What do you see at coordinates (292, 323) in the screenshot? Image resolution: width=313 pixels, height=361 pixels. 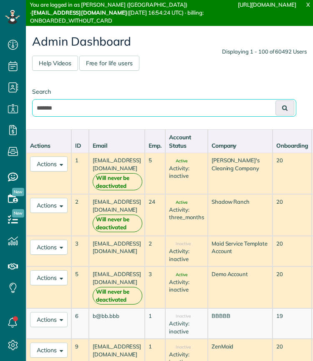 I see `td: 19` at bounding box center [292, 323].